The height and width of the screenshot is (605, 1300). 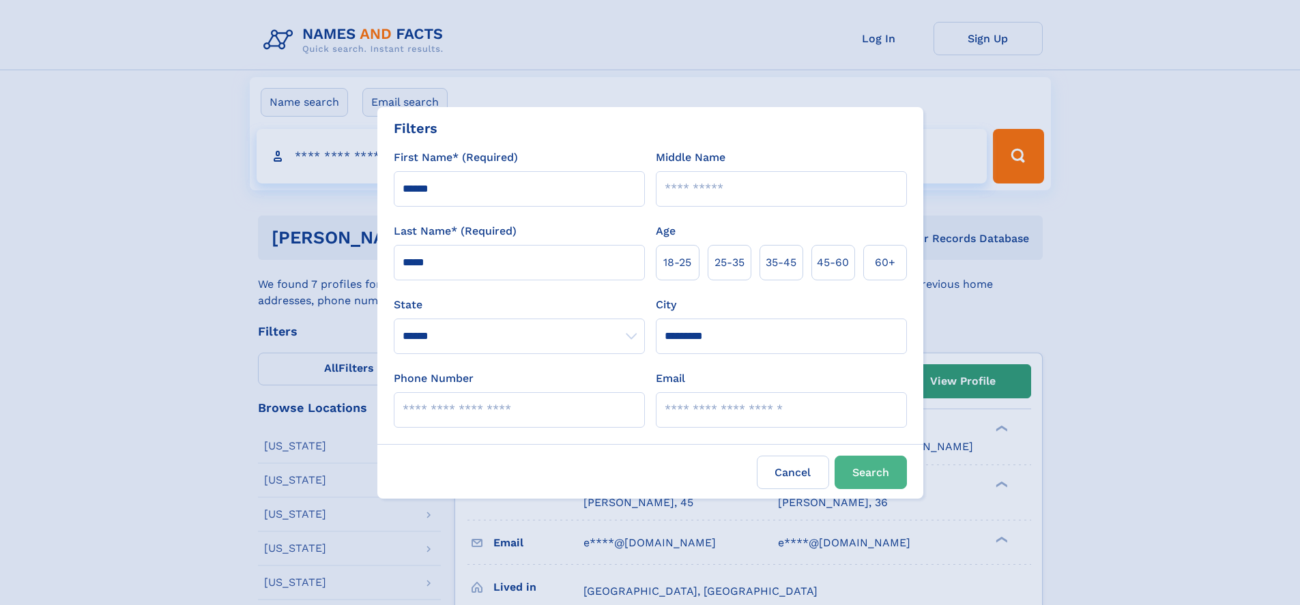 What do you see at coordinates (666, 305) in the screenshot?
I see `label: City` at bounding box center [666, 305].